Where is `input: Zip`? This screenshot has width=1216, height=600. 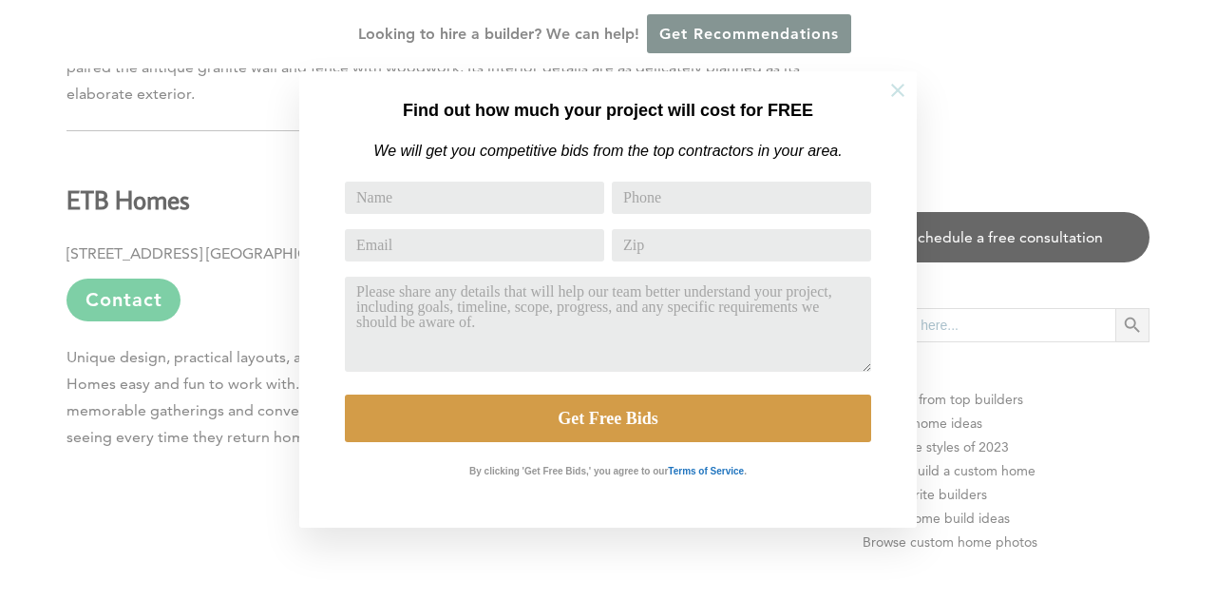
input: Zip is located at coordinates (741, 251).